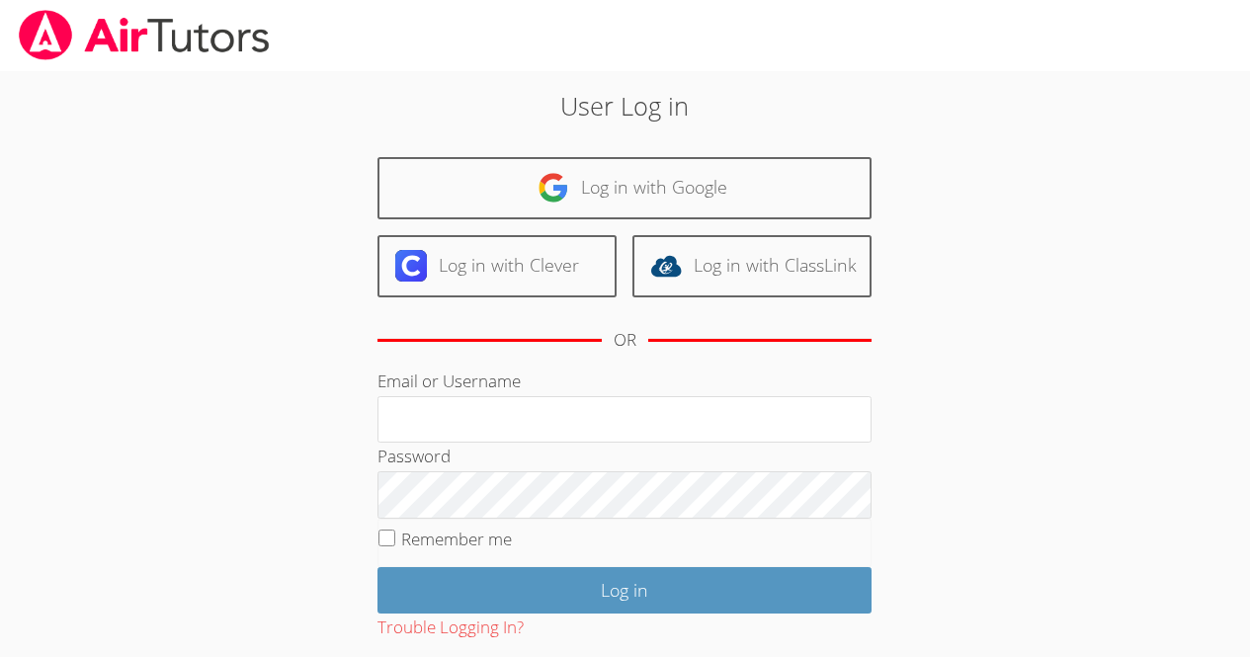 The height and width of the screenshot is (657, 1250). Describe the element at coordinates (497, 266) in the screenshot. I see `a: Log in with Clever` at that location.